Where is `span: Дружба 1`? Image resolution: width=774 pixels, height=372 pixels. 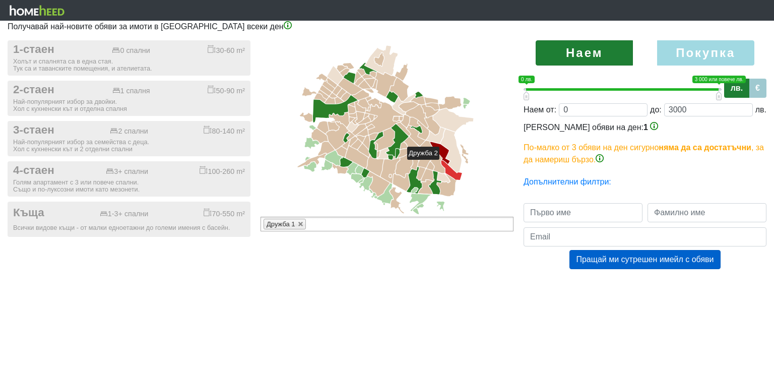 span: Дружба 1 is located at coordinates (281, 224).